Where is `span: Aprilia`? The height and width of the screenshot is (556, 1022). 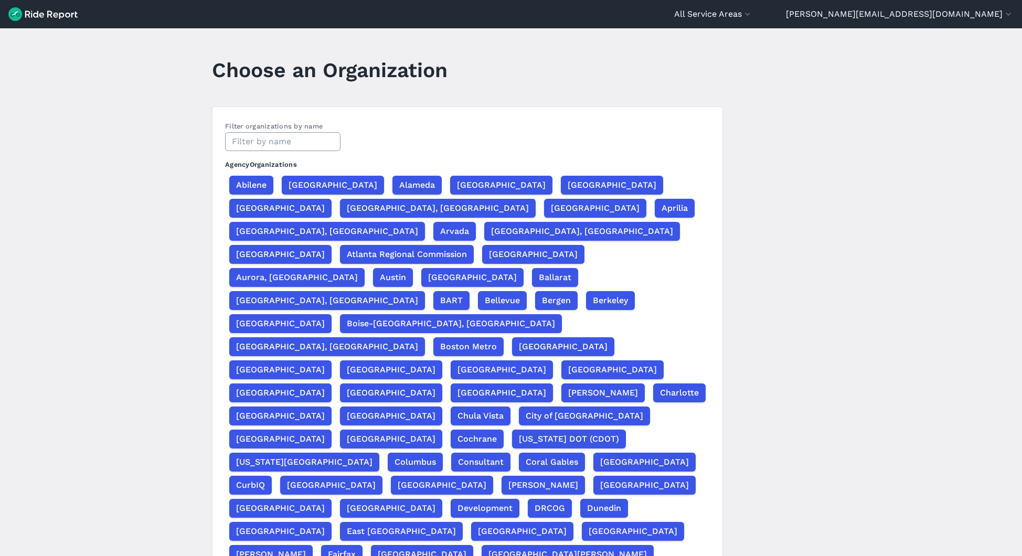 span: Aprilia is located at coordinates (675, 208).